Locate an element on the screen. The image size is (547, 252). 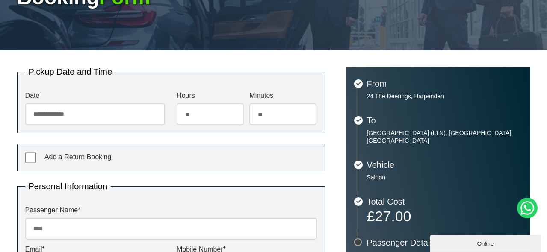
label: Hours is located at coordinates (210, 96).